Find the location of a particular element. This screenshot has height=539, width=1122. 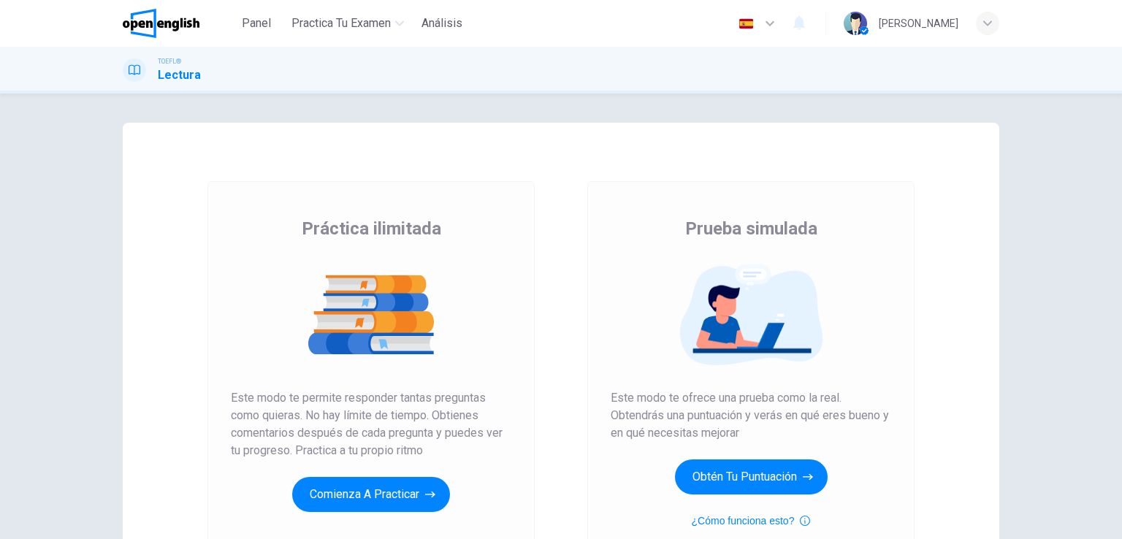

span: Practica tu examen is located at coordinates (341, 23).